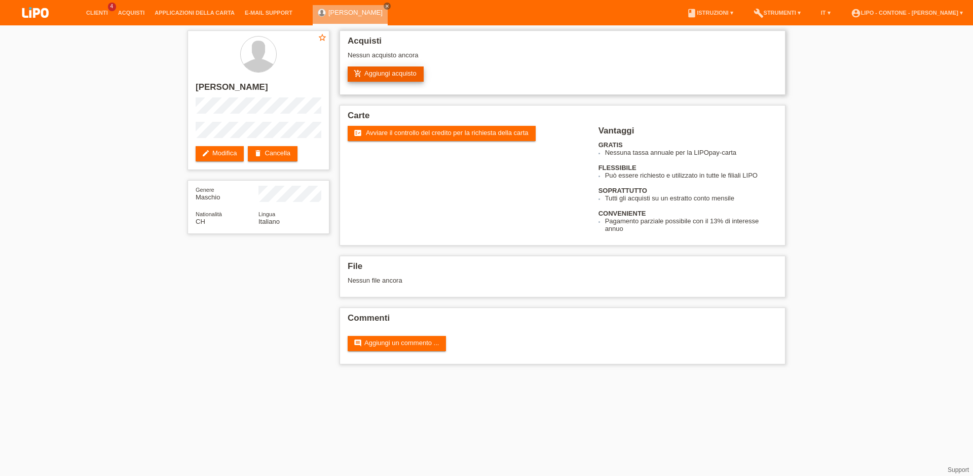 This screenshot has height=476, width=973. Describe the element at coordinates (692, 13) in the screenshot. I see `i: book` at that location.